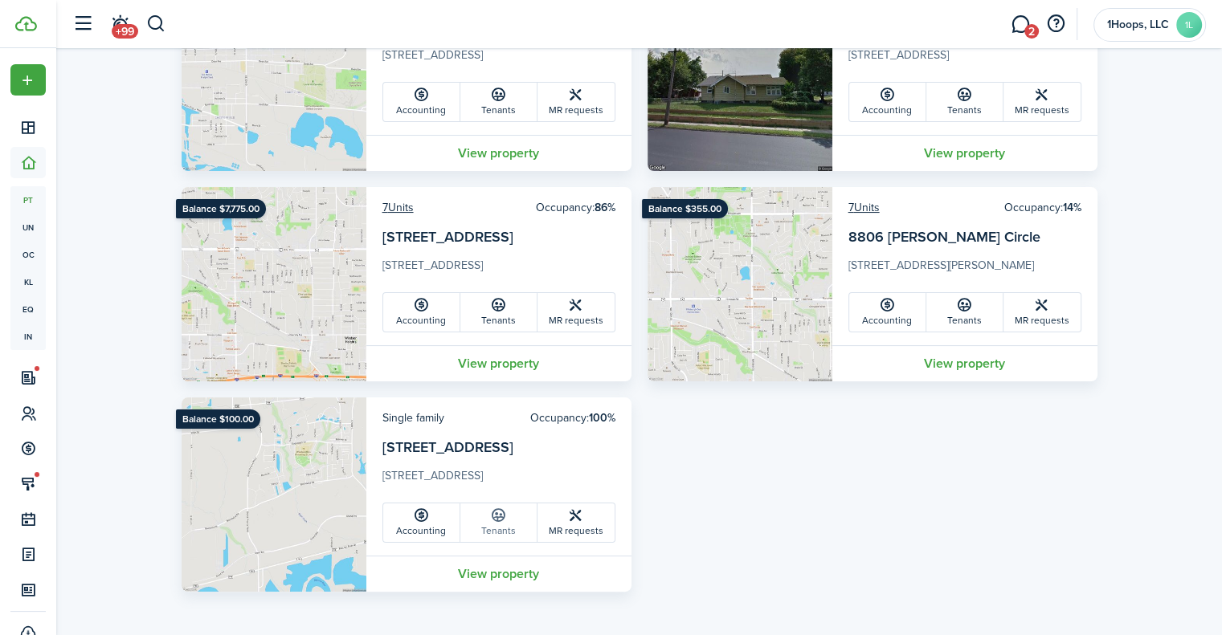  What do you see at coordinates (26, 23) in the screenshot?
I see `img: TenantCloud` at bounding box center [26, 23].